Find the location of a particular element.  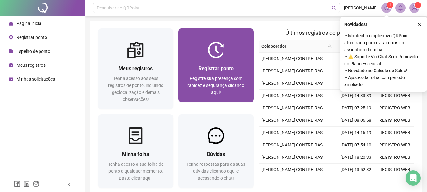

span: home is located at coordinates (11, 23).